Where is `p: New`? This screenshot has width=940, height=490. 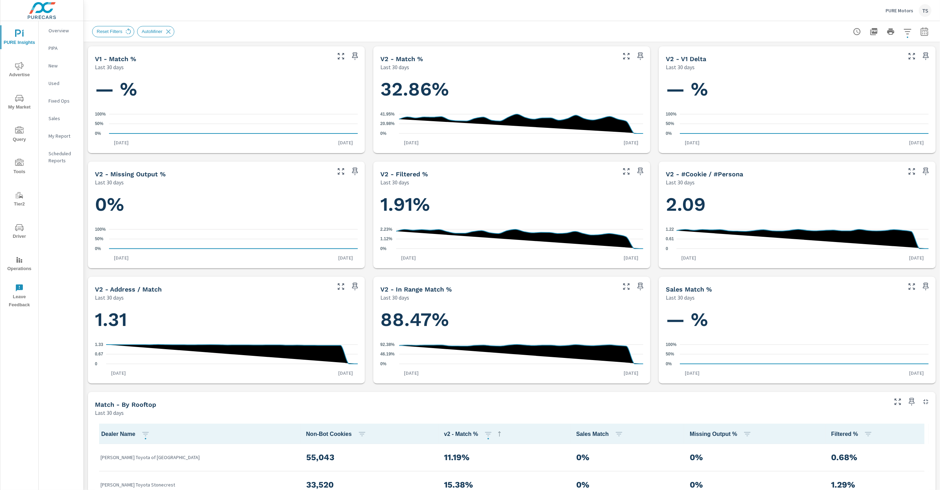
p: New is located at coordinates (63, 66).